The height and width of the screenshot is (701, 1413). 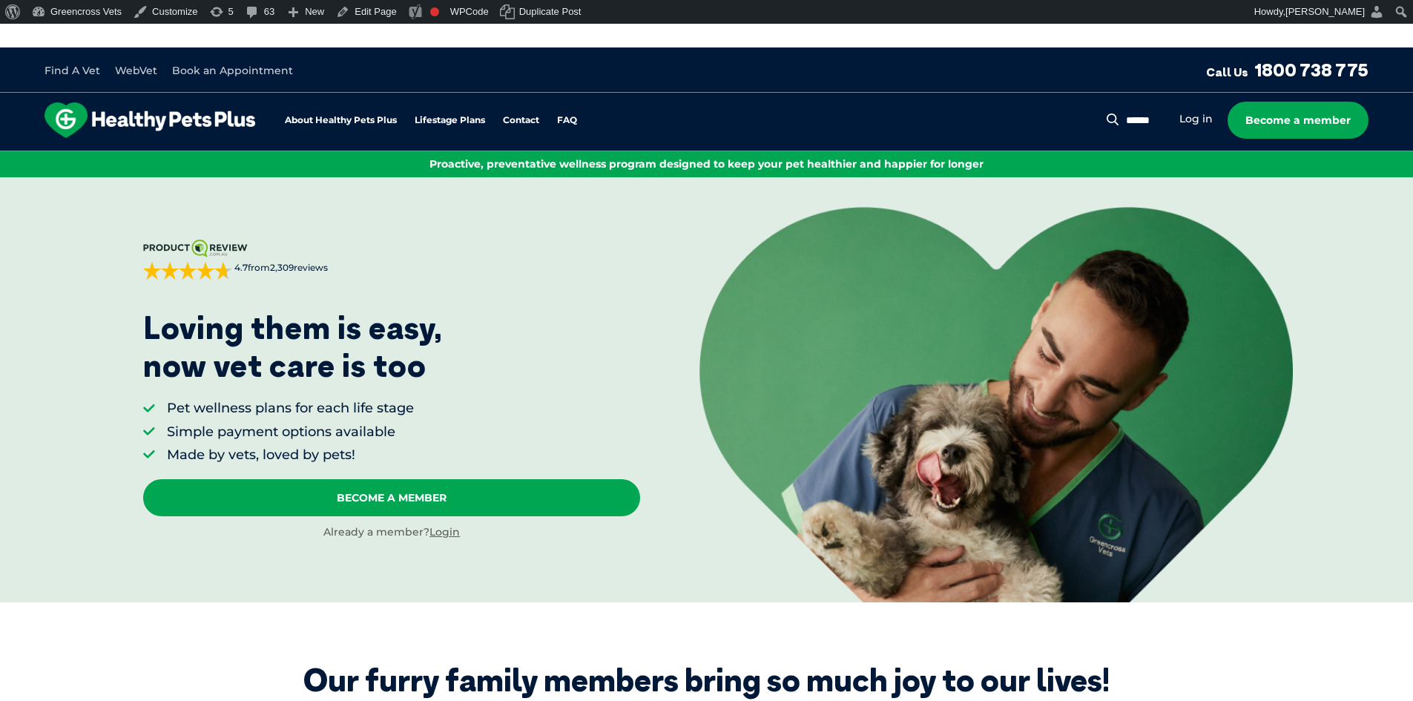 What do you see at coordinates (706, 680) in the screenshot?
I see `div: Our furry family members bring so much joy to our lives!` at bounding box center [706, 680].